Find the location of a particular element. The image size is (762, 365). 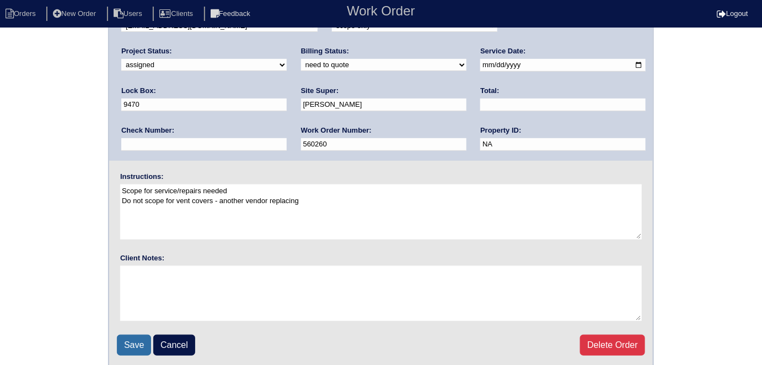

label: Instructions: is located at coordinates (142, 177).